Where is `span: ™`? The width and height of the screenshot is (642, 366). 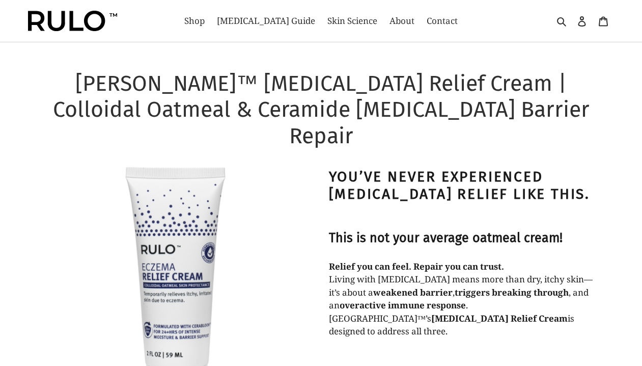
span: ™ is located at coordinates (422, 318).